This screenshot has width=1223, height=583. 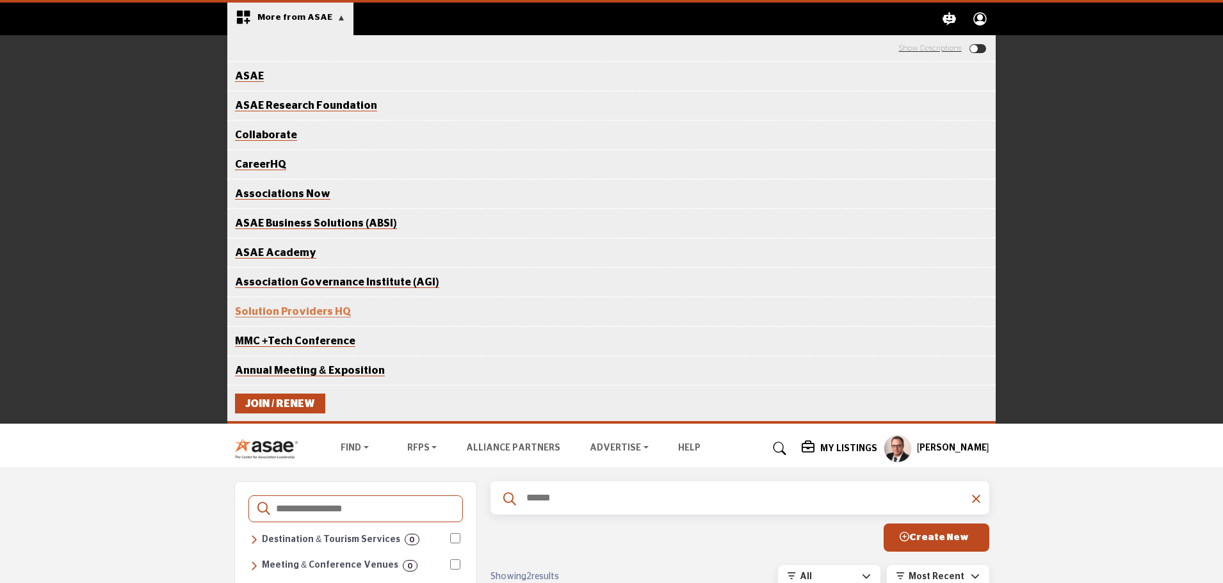 What do you see at coordinates (306, 106) in the screenshot?
I see `a: ASAE Research Foundation - opens in new tab` at bounding box center [306, 106].